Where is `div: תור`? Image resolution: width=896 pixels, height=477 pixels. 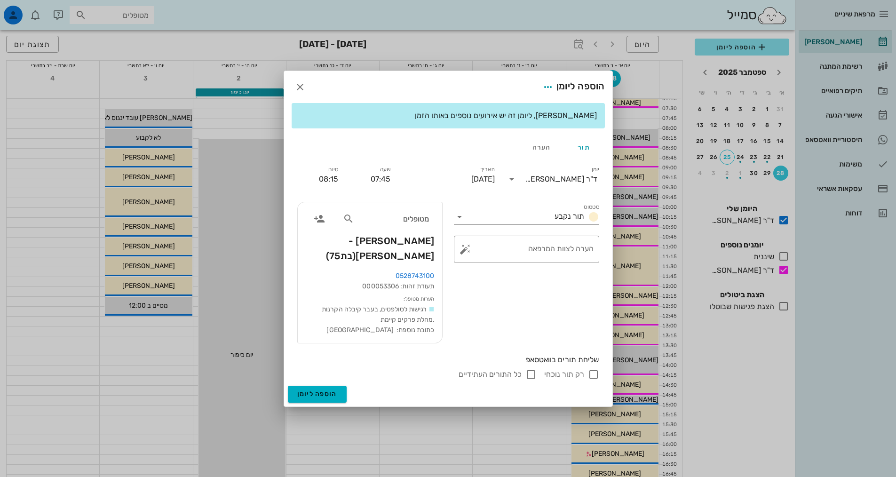
div: תור is located at coordinates (584, 147).